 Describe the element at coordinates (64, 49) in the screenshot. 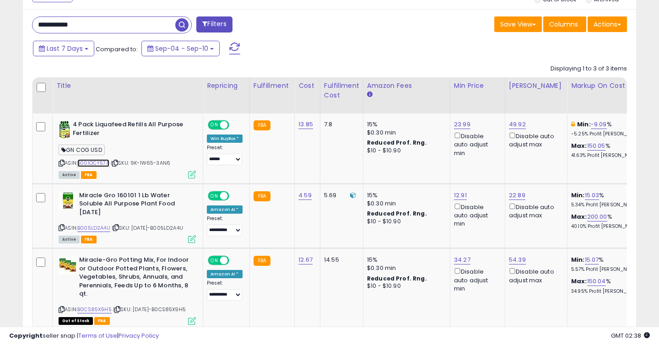

I see `button: Last 7 Days` at that location.